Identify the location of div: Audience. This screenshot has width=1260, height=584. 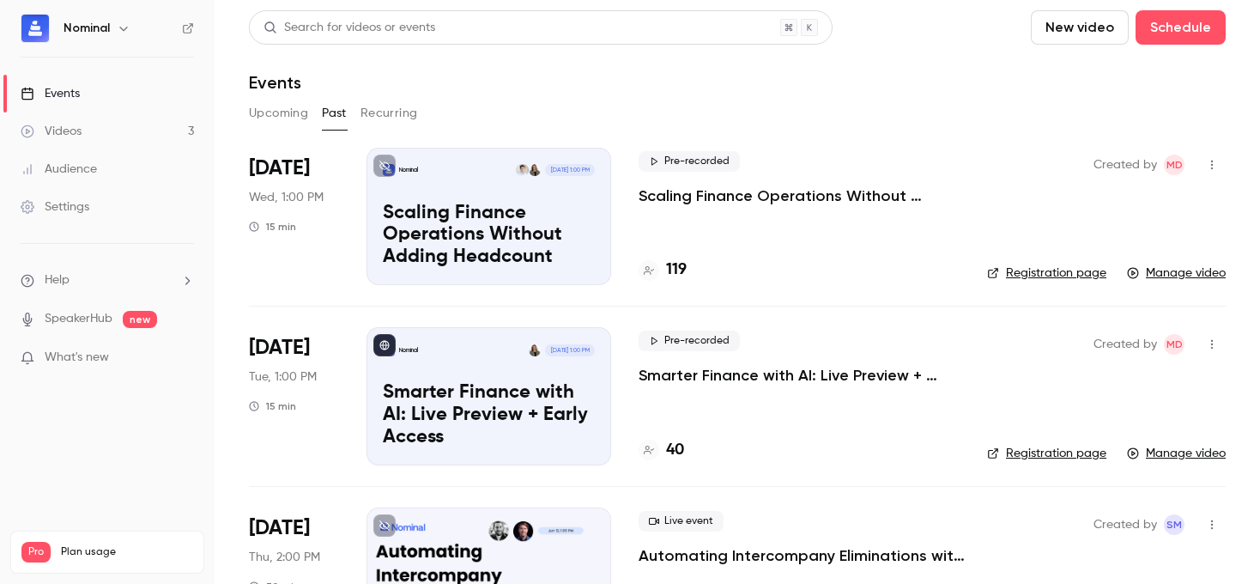
(58, 169).